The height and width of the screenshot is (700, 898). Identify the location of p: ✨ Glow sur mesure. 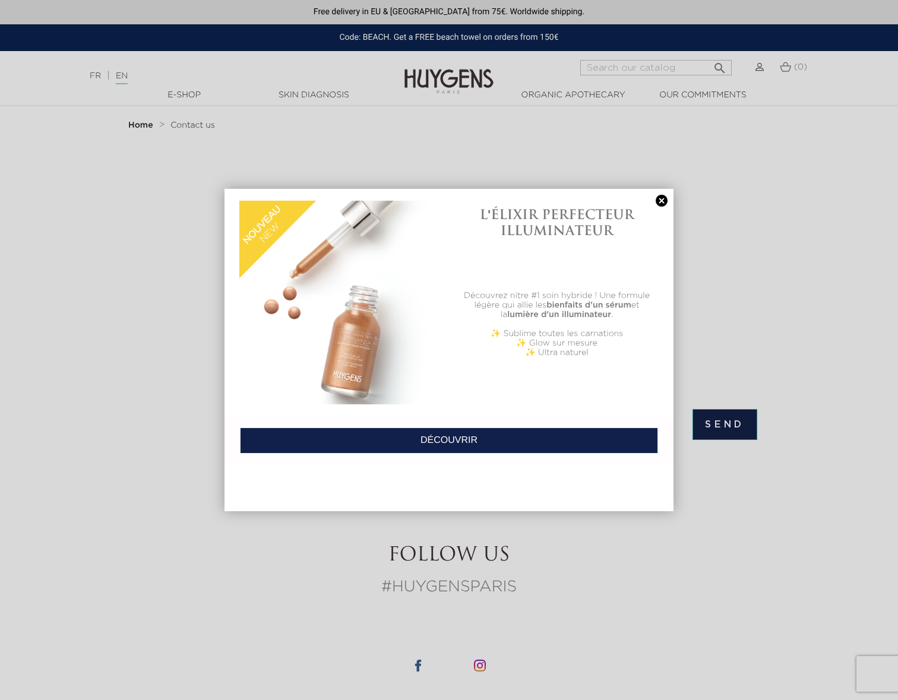
(556, 343).